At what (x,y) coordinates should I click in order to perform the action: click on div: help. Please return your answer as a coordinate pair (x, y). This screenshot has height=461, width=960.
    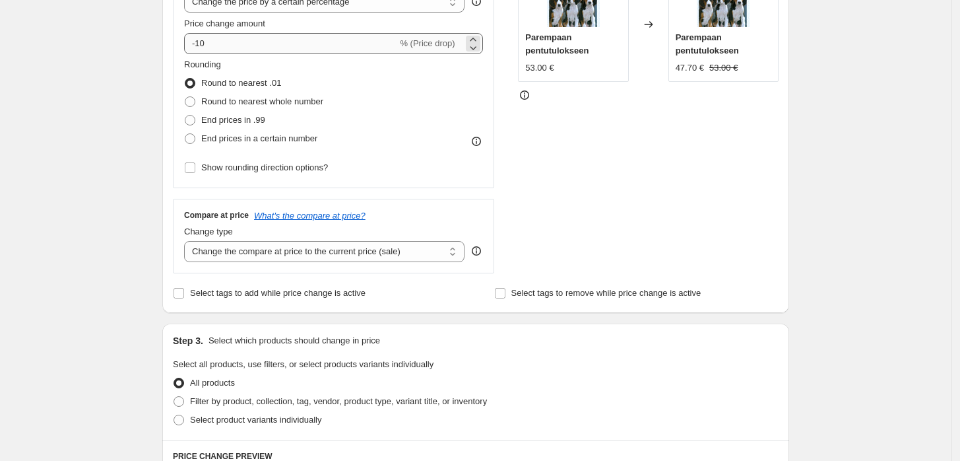
    Looking at the image, I should click on (476, 251).